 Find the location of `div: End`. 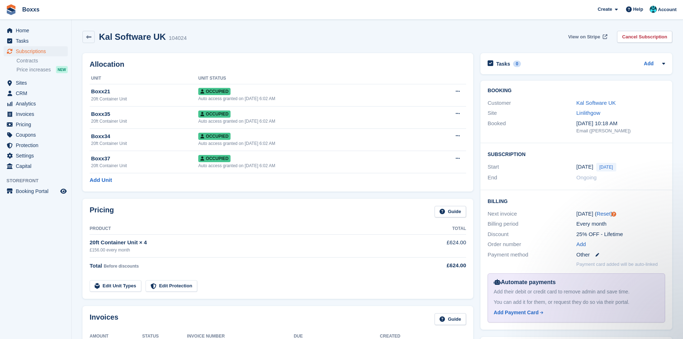

div: End is located at coordinates (532, 177).